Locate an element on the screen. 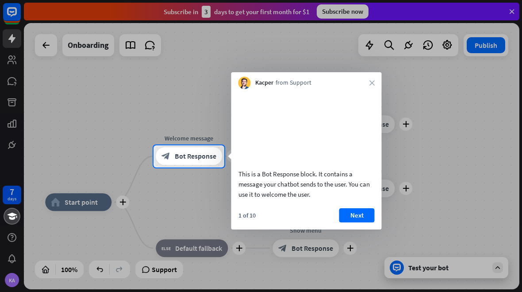 This screenshot has width=522, height=292. span: Kacper is located at coordinates (264, 83).